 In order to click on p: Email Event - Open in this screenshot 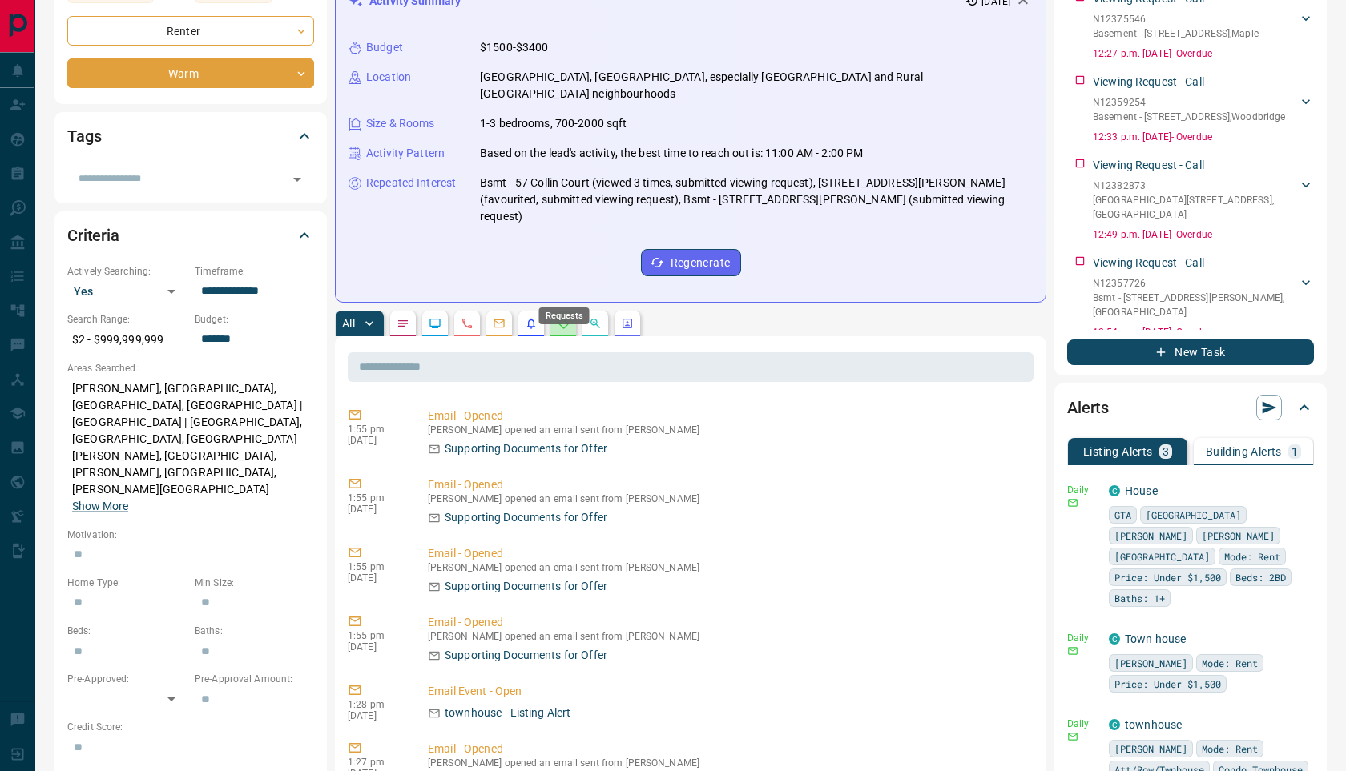, I will do `click(727, 691)`.